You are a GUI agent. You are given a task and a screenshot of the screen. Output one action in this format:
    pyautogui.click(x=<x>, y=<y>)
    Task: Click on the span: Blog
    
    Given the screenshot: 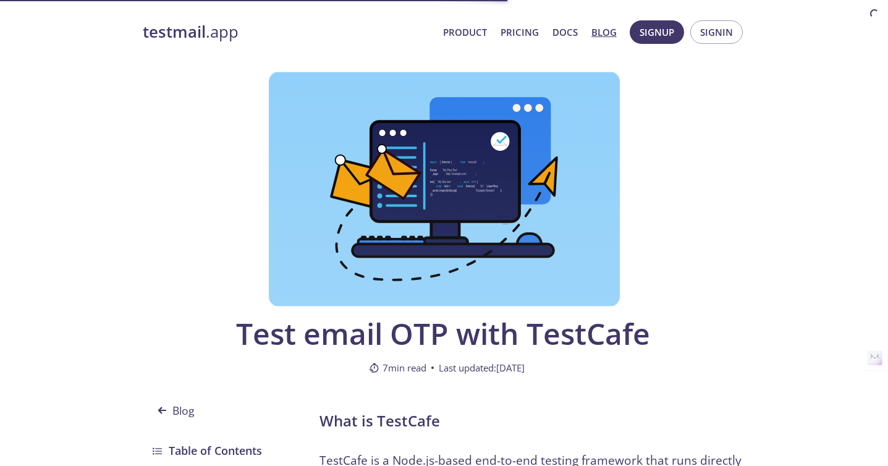 What is the action you would take?
    pyautogui.click(x=177, y=410)
    